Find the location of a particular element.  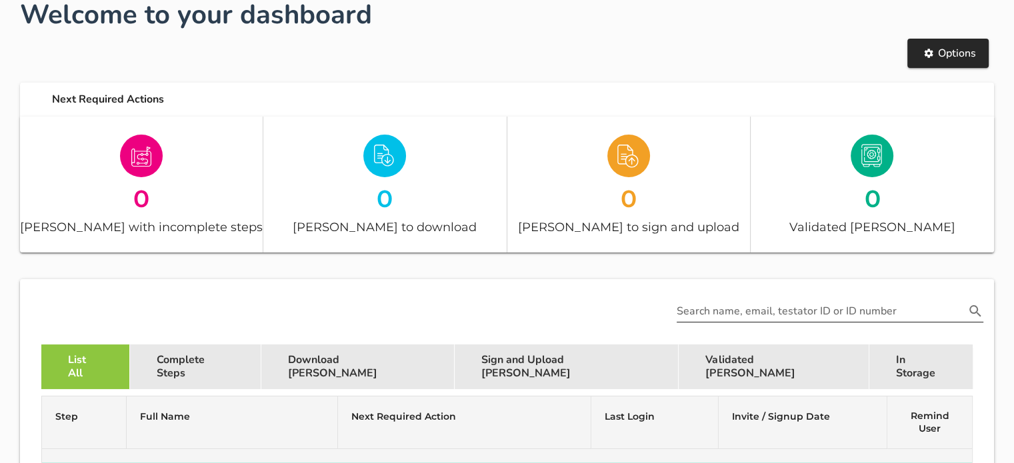

span: Options is located at coordinates (948, 53).